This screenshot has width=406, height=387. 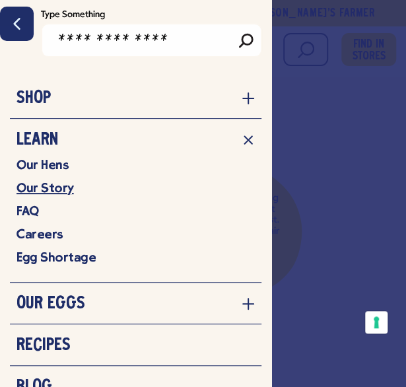 What do you see at coordinates (376, 322) in the screenshot?
I see `button: Your consent preferences for tracking technologies` at bounding box center [376, 322].